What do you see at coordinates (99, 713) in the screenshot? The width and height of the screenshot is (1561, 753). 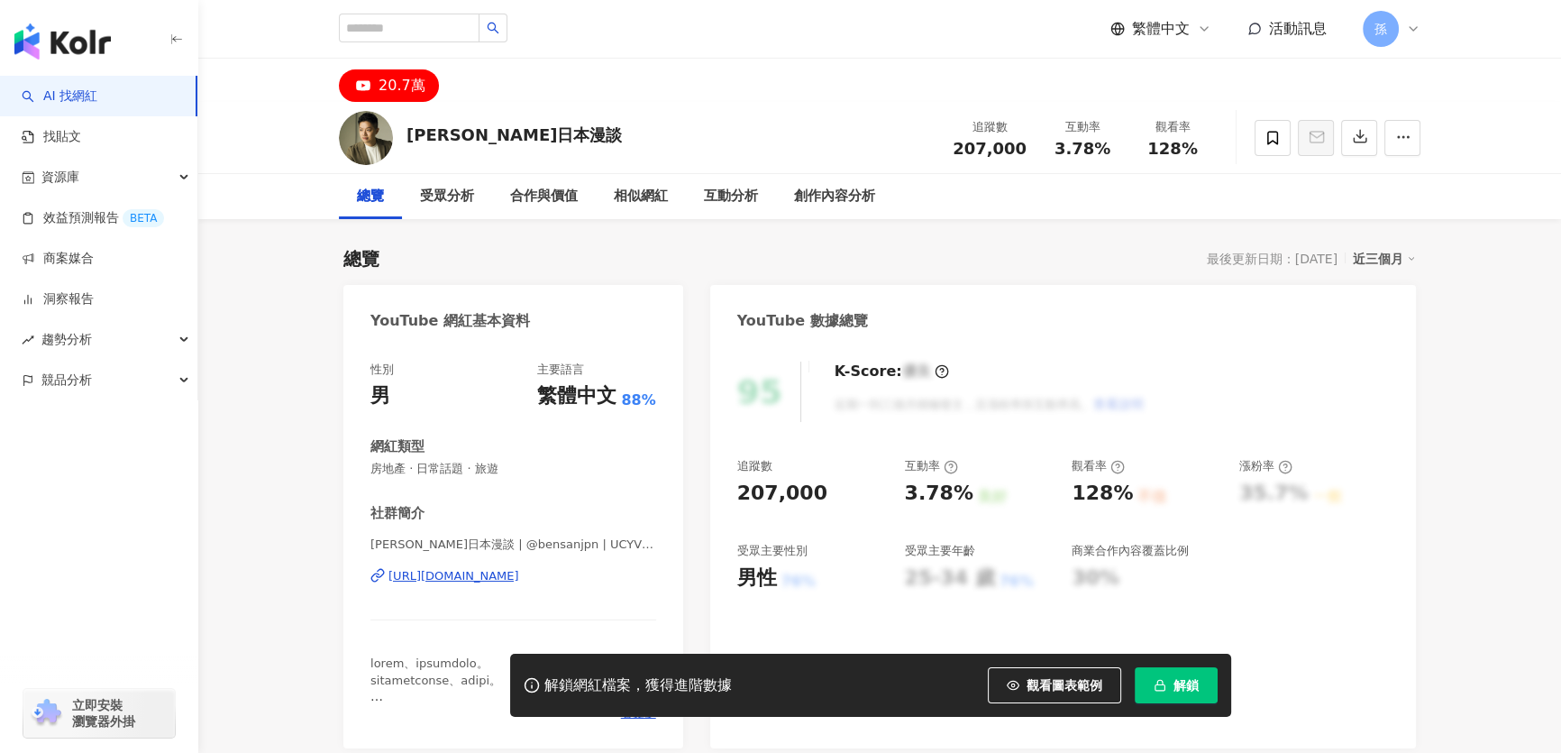 I see `a: chrome extension立即安裝 瀏覽器外掛` at bounding box center [99, 713].